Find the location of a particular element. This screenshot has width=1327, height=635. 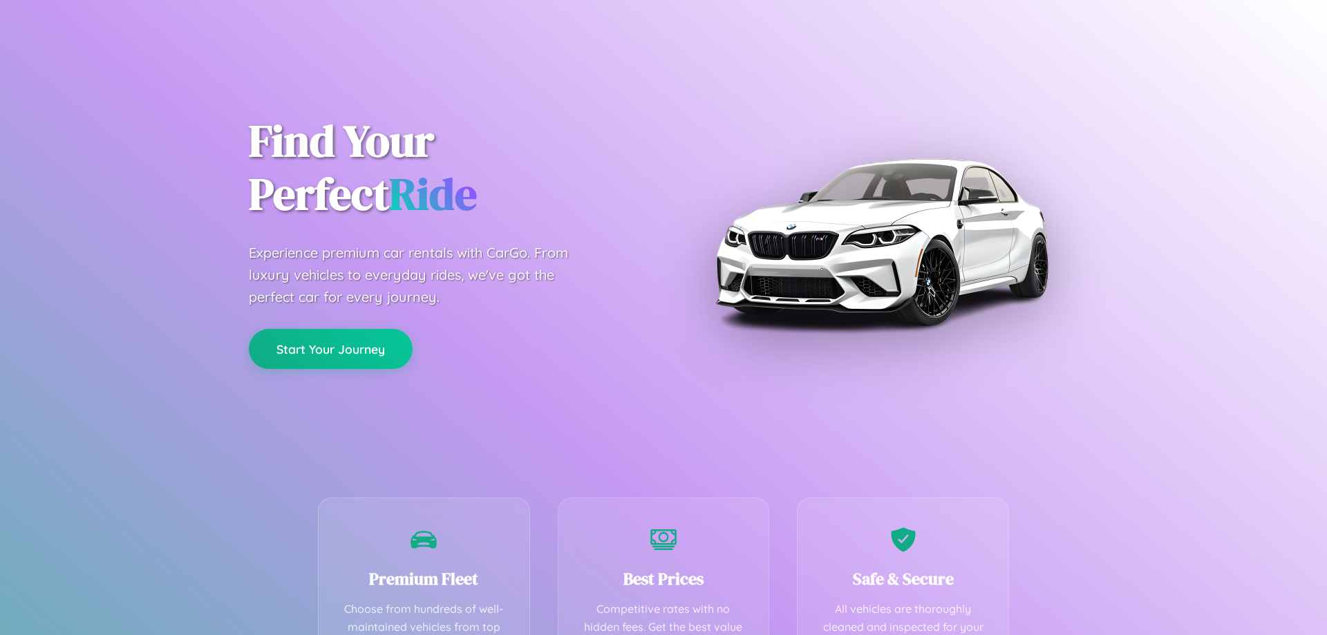

p: Experience premium car rentals with CarGo. From luxury vehicles to everyday rides, we've got the ... is located at coordinates (422, 275).